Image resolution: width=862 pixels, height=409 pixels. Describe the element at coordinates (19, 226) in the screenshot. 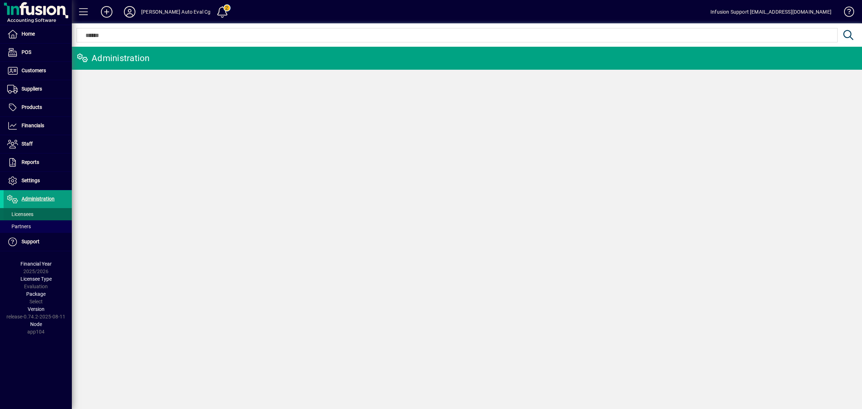

I see `span: Partners` at that location.